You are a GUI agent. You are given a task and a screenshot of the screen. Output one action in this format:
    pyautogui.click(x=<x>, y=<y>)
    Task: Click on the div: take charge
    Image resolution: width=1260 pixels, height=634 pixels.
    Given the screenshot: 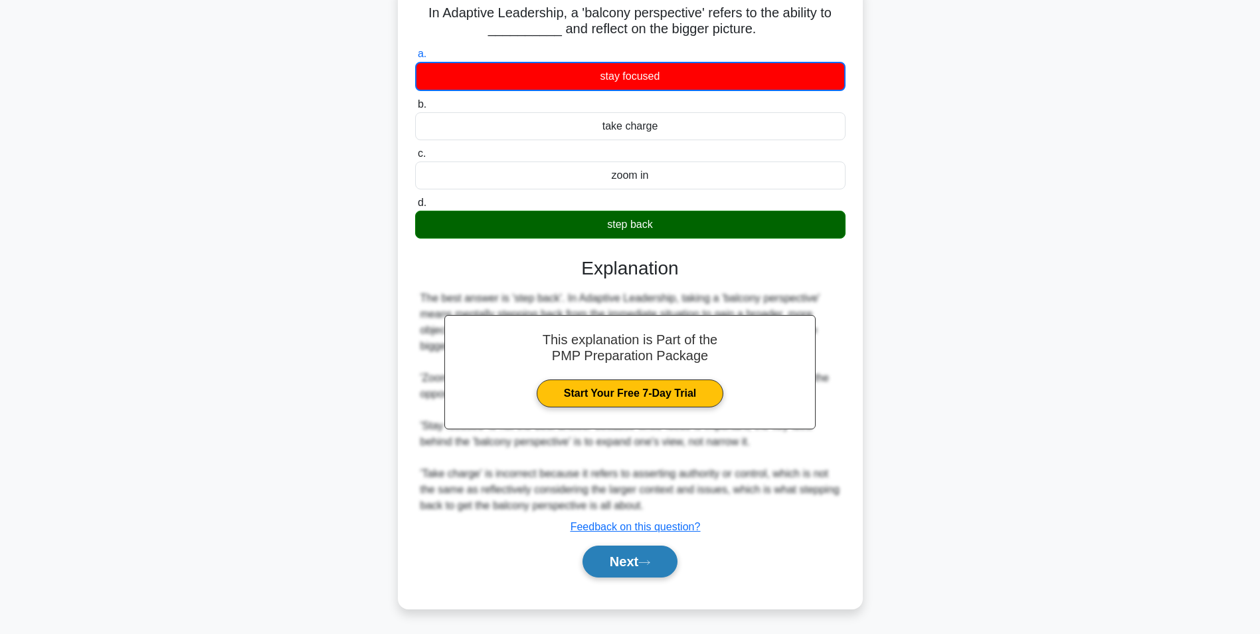 What is the action you would take?
    pyautogui.click(x=630, y=126)
    